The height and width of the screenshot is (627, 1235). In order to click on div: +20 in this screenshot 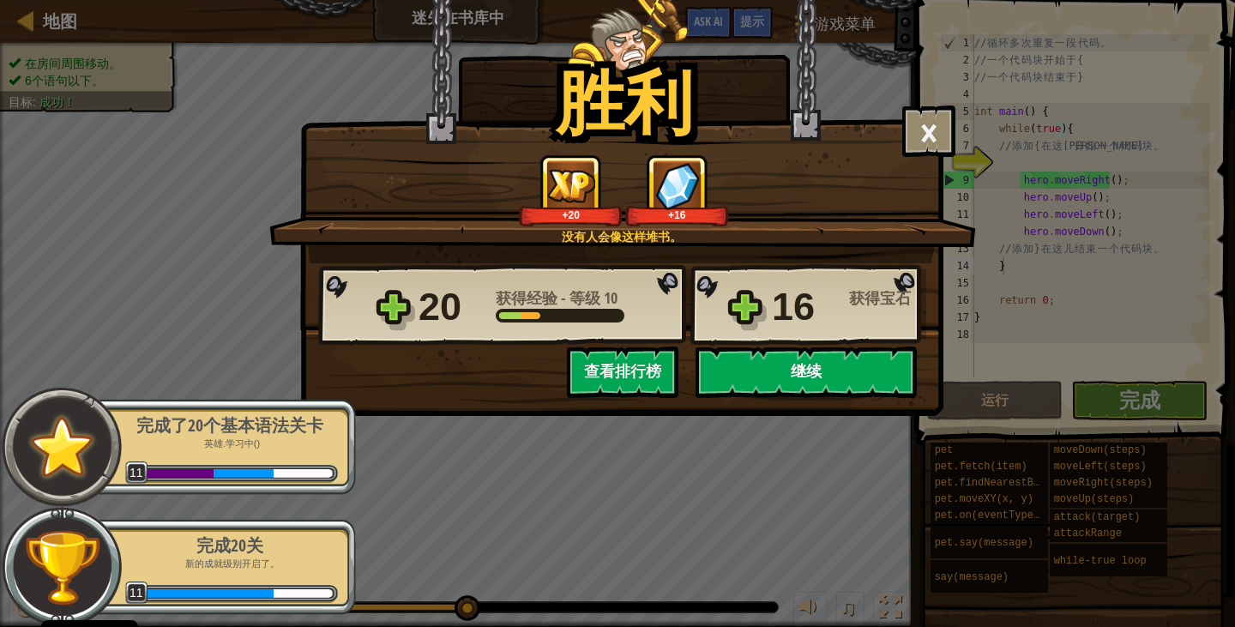, I will do `click(570, 214)`.